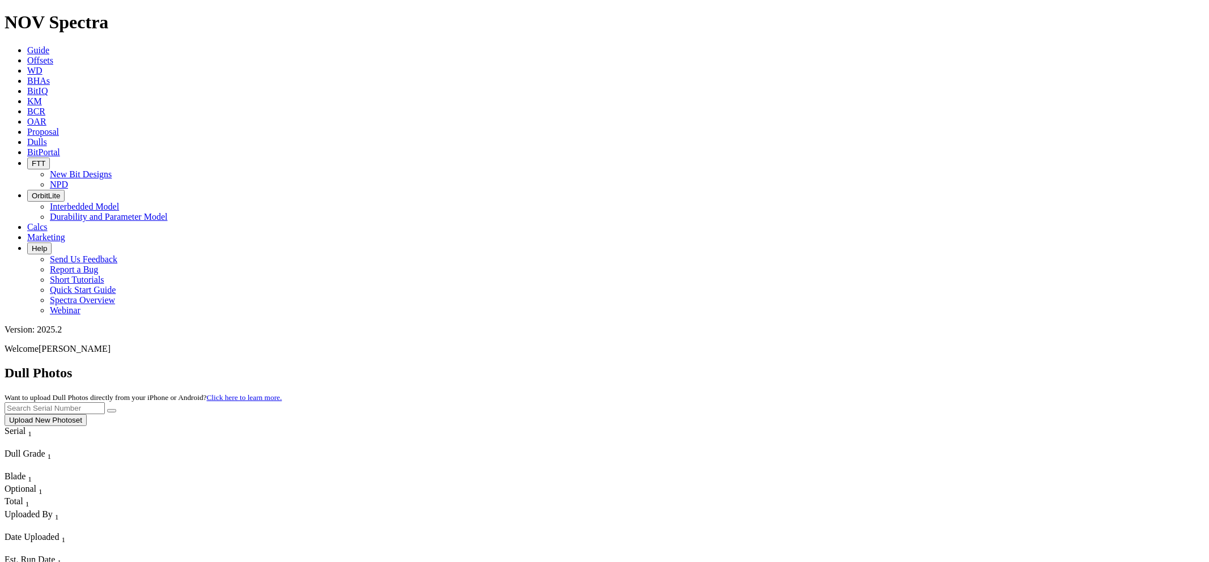  I want to click on a: Marketing, so click(46, 237).